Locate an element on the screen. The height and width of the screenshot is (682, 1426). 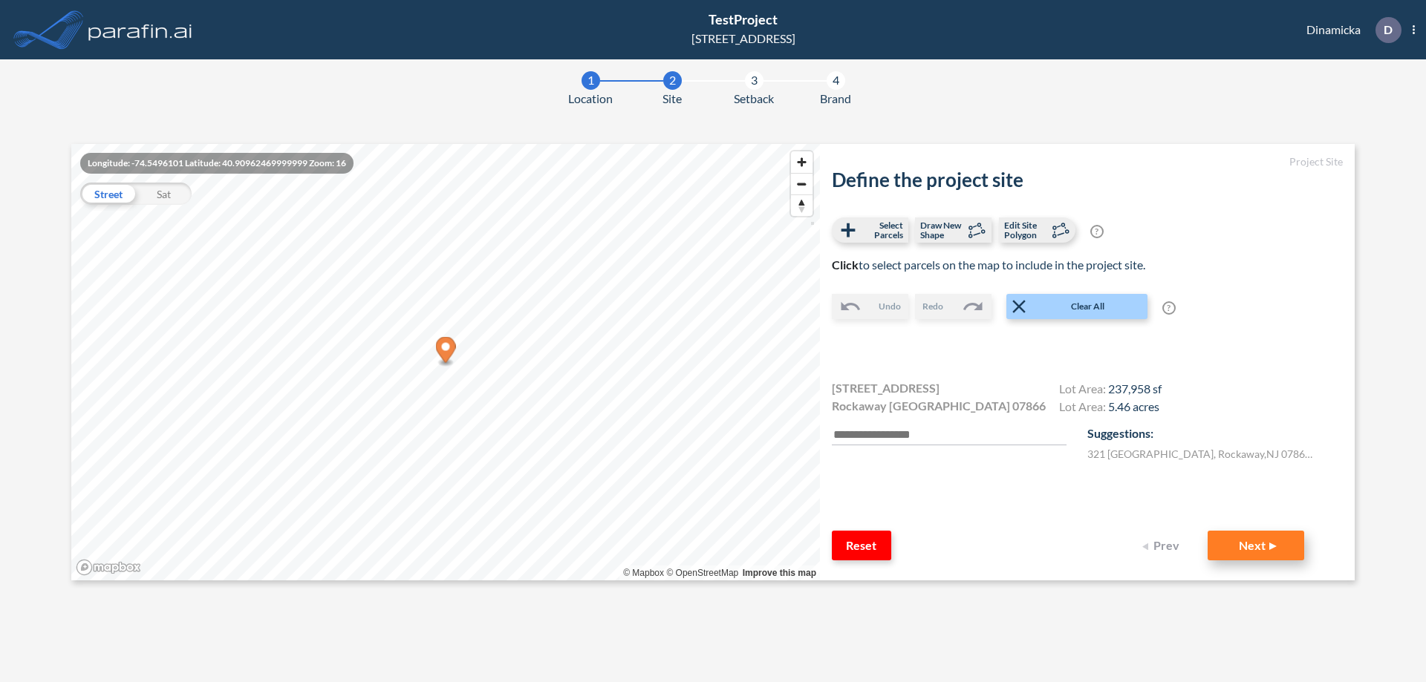
span: to select parcels on the map to include in the project site. is located at coordinates (988, 264).